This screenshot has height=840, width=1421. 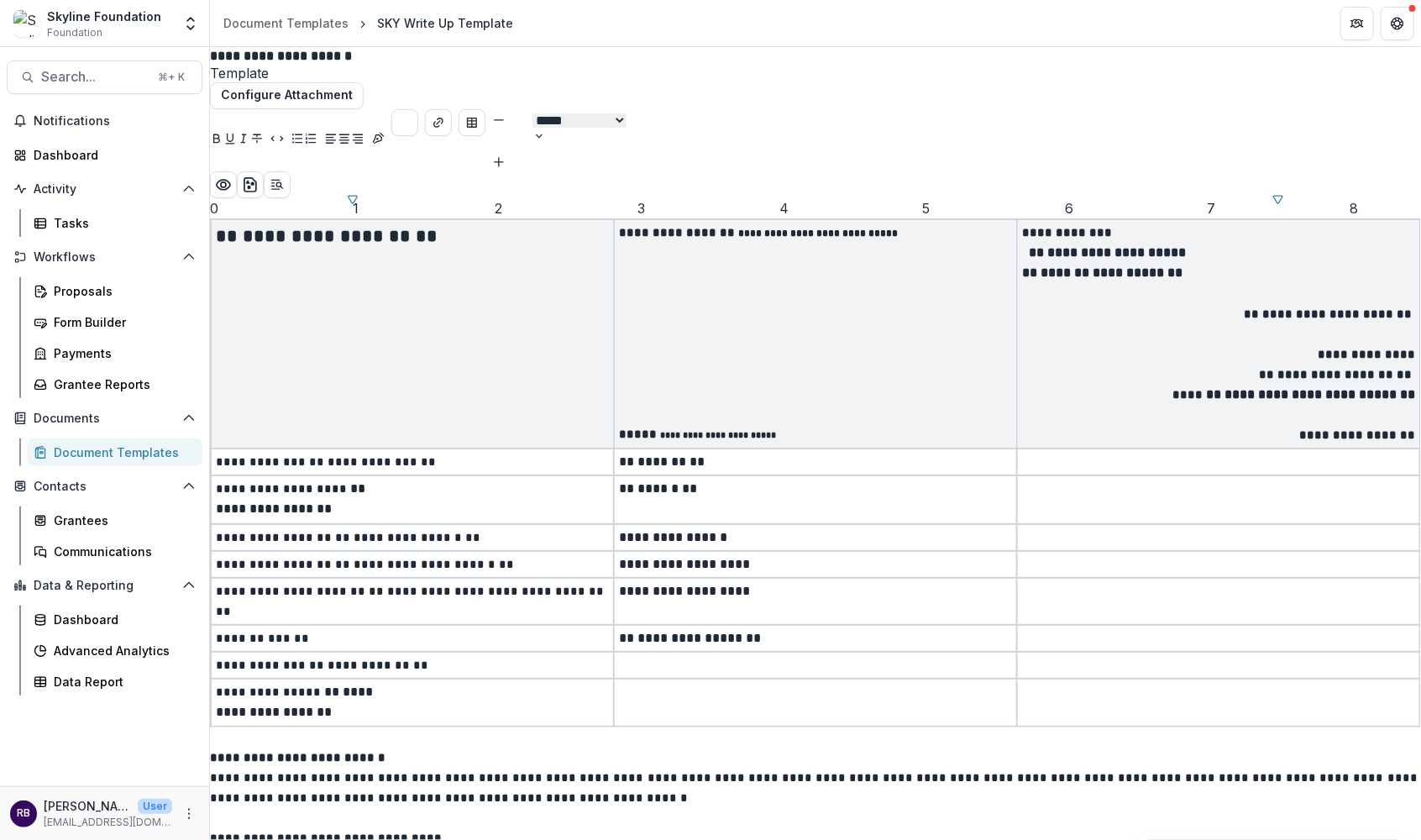 What do you see at coordinates (104, 257) in the screenshot?
I see `span: Workflows` at bounding box center [104, 257].